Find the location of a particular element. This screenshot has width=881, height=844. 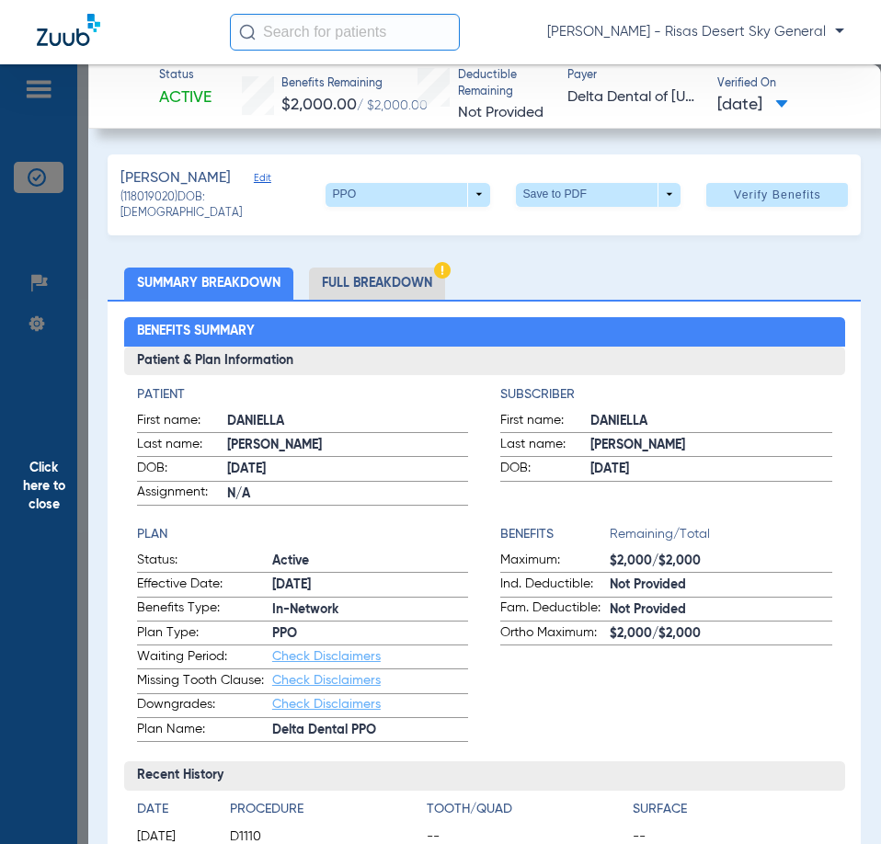

span: Effective Date: is located at coordinates (204, 586).